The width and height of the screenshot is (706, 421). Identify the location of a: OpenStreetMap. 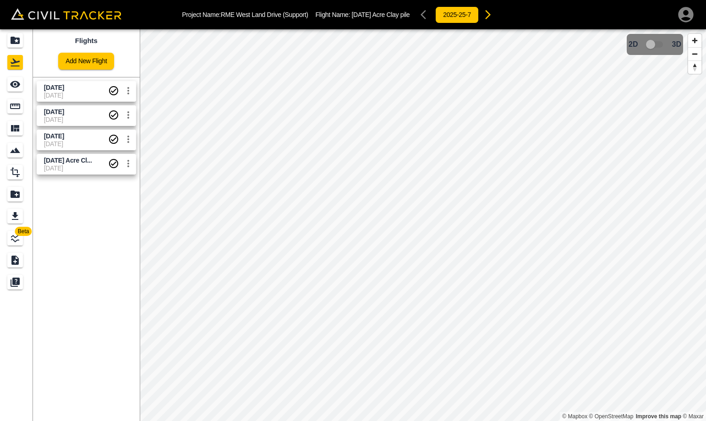
(611, 416).